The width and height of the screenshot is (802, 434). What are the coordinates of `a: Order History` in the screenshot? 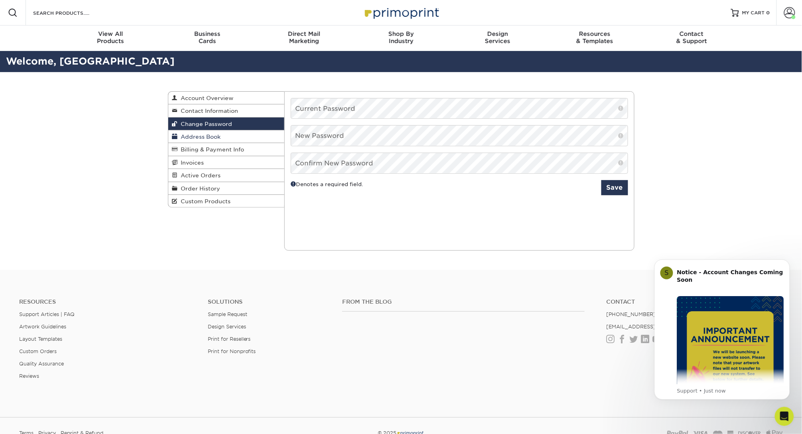 It's located at (226, 189).